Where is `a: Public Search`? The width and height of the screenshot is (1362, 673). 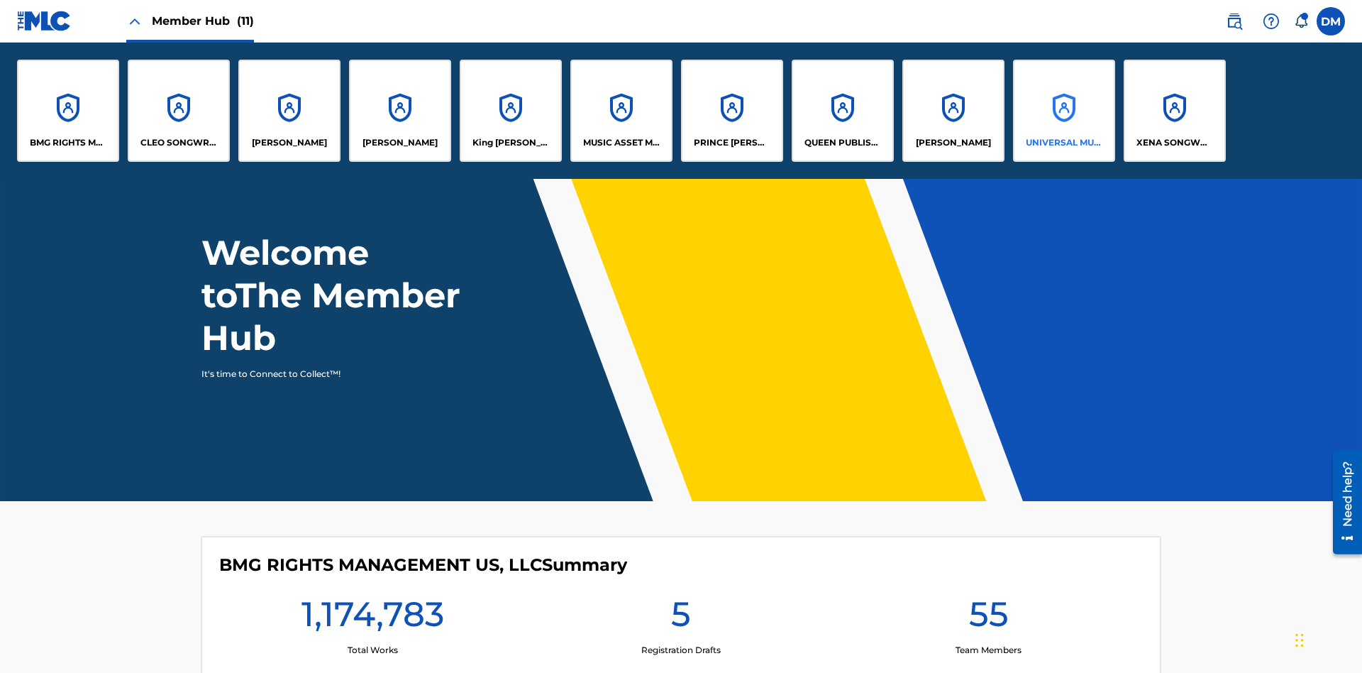
a: Public Search is located at coordinates (1234, 21).